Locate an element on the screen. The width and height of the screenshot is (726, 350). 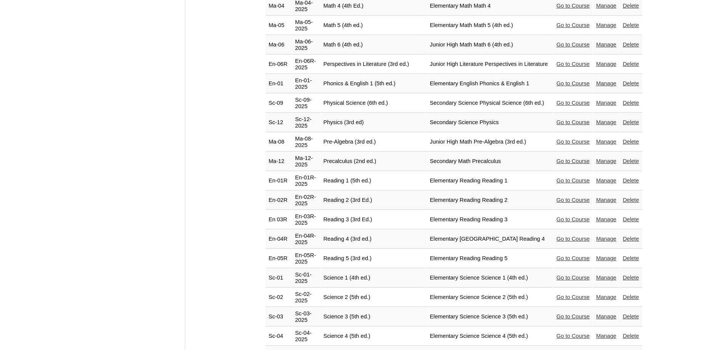
td: Sc-12 is located at coordinates (279, 123).